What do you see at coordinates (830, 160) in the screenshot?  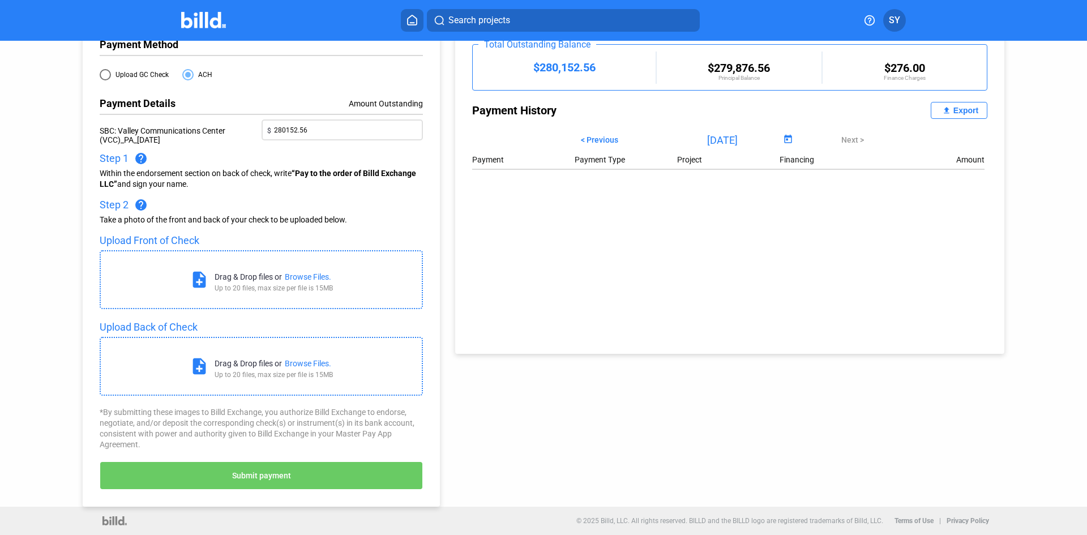 I see `div: Financing` at bounding box center [830, 160].